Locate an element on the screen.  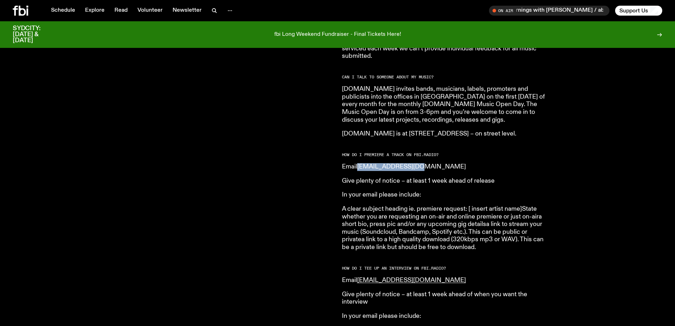
p: A clear subject heading ie. premiere request: [ insert artist name]State whether you are requesti... is located at coordinates (444, 228).